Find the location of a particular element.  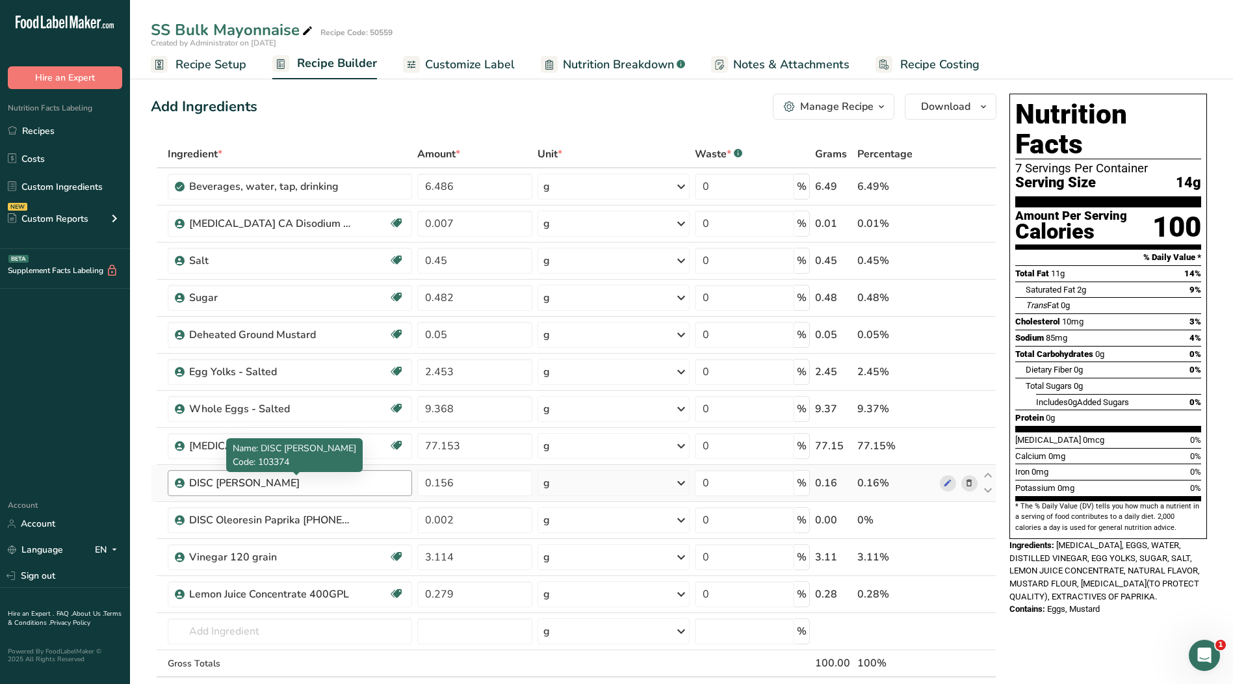

div: Custom Reports is located at coordinates (48, 218).